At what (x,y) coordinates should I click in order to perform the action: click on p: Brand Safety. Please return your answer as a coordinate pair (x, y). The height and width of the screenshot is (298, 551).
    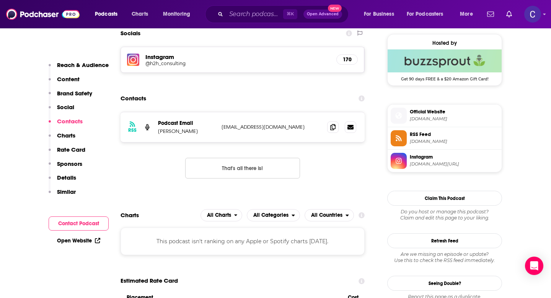
    Looking at the image, I should click on (75, 93).